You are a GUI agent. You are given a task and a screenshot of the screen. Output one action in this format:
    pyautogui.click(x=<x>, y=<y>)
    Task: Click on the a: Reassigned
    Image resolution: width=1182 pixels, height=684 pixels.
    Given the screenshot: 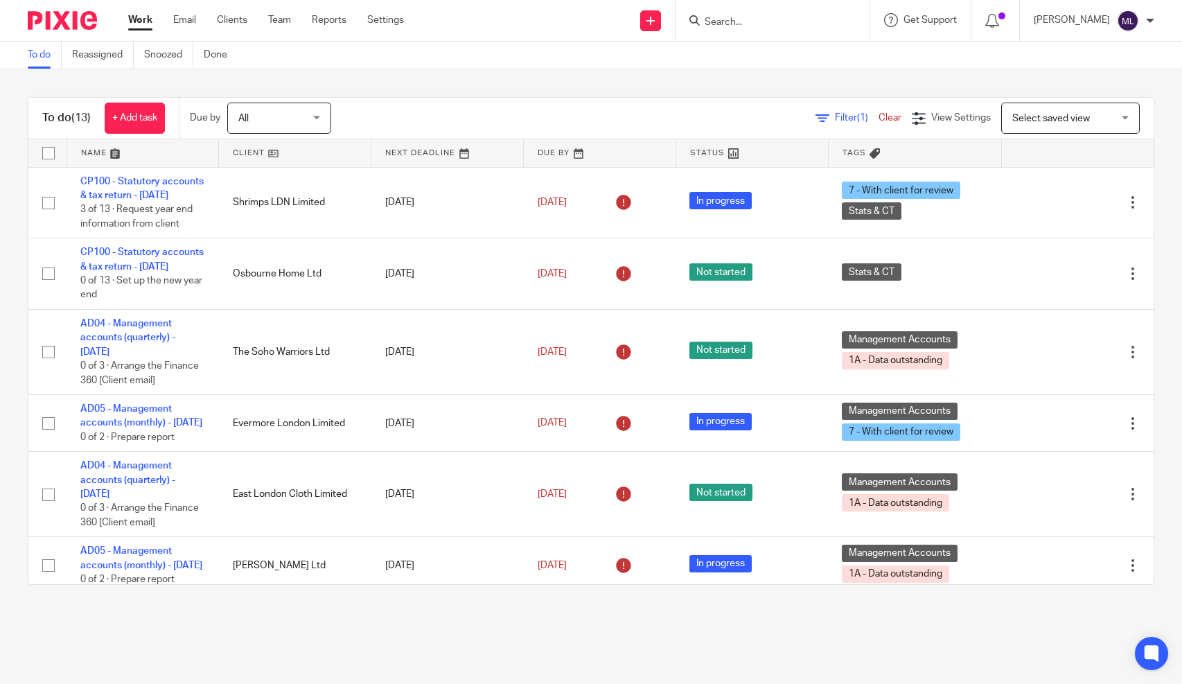 What is the action you would take?
    pyautogui.click(x=103, y=55)
    